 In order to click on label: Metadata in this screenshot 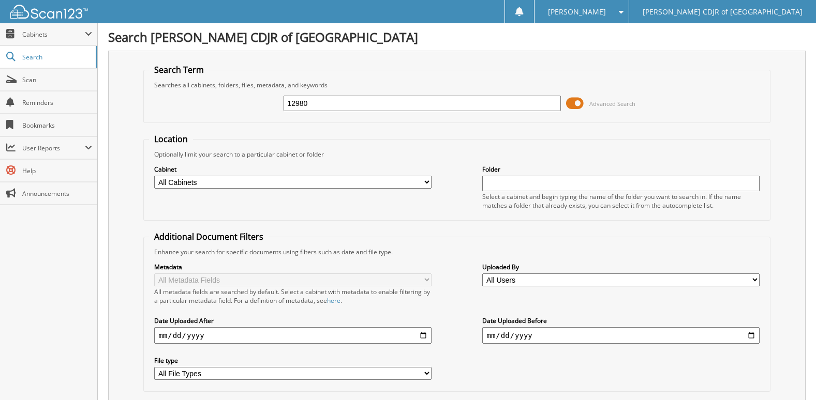, I will do `click(292, 267)`.